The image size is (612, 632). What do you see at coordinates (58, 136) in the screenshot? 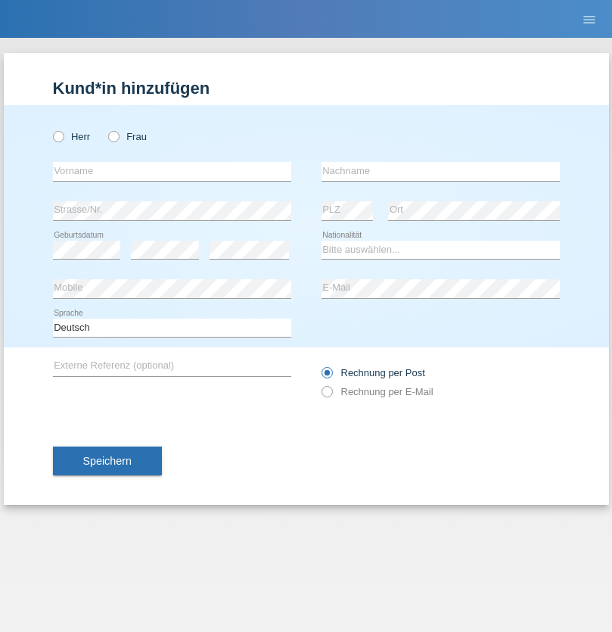
I see `input: Herr` at bounding box center [58, 136].